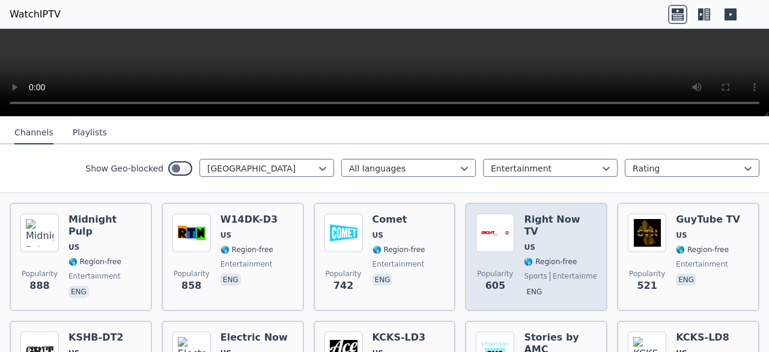 This screenshot has width=769, height=352. I want to click on h6: KCKS-LD3, so click(399, 337).